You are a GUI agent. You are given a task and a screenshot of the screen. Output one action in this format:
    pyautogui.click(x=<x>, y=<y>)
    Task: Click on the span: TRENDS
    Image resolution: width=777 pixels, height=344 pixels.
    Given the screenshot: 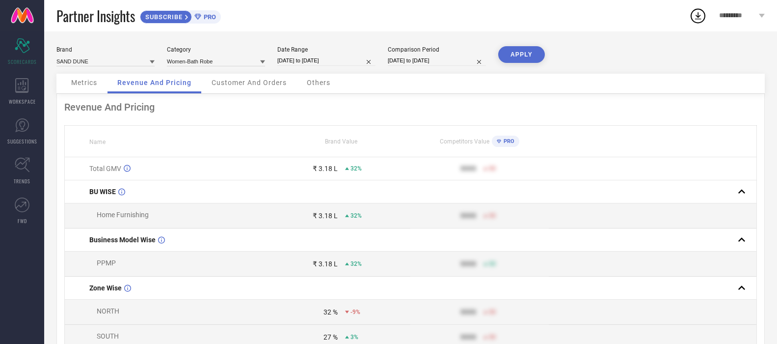 What is the action you would take?
    pyautogui.click(x=22, y=181)
    